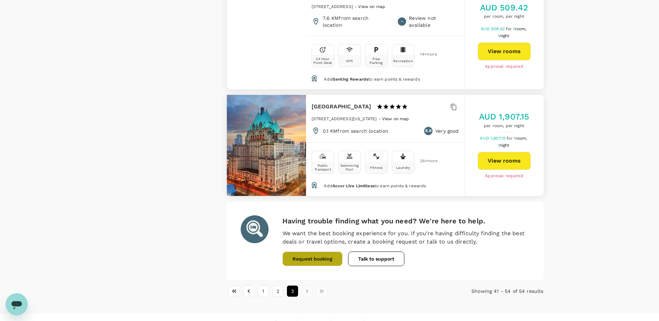 This screenshot has height=321, width=659. Describe the element at coordinates (406, 238) in the screenshot. I see `p: We want the best booking experience for you. If you're having difficulty finding the best deals o...` at that location.